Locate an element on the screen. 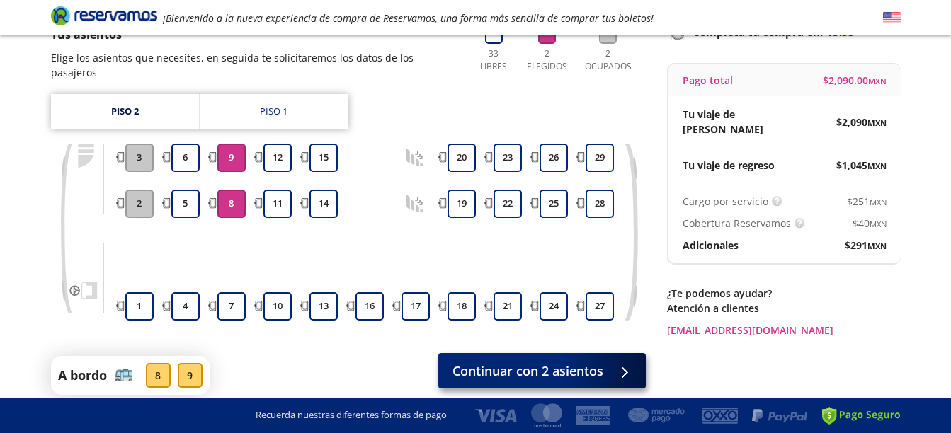 The image size is (951, 433). span: $ 2,090 is located at coordinates (861, 122).